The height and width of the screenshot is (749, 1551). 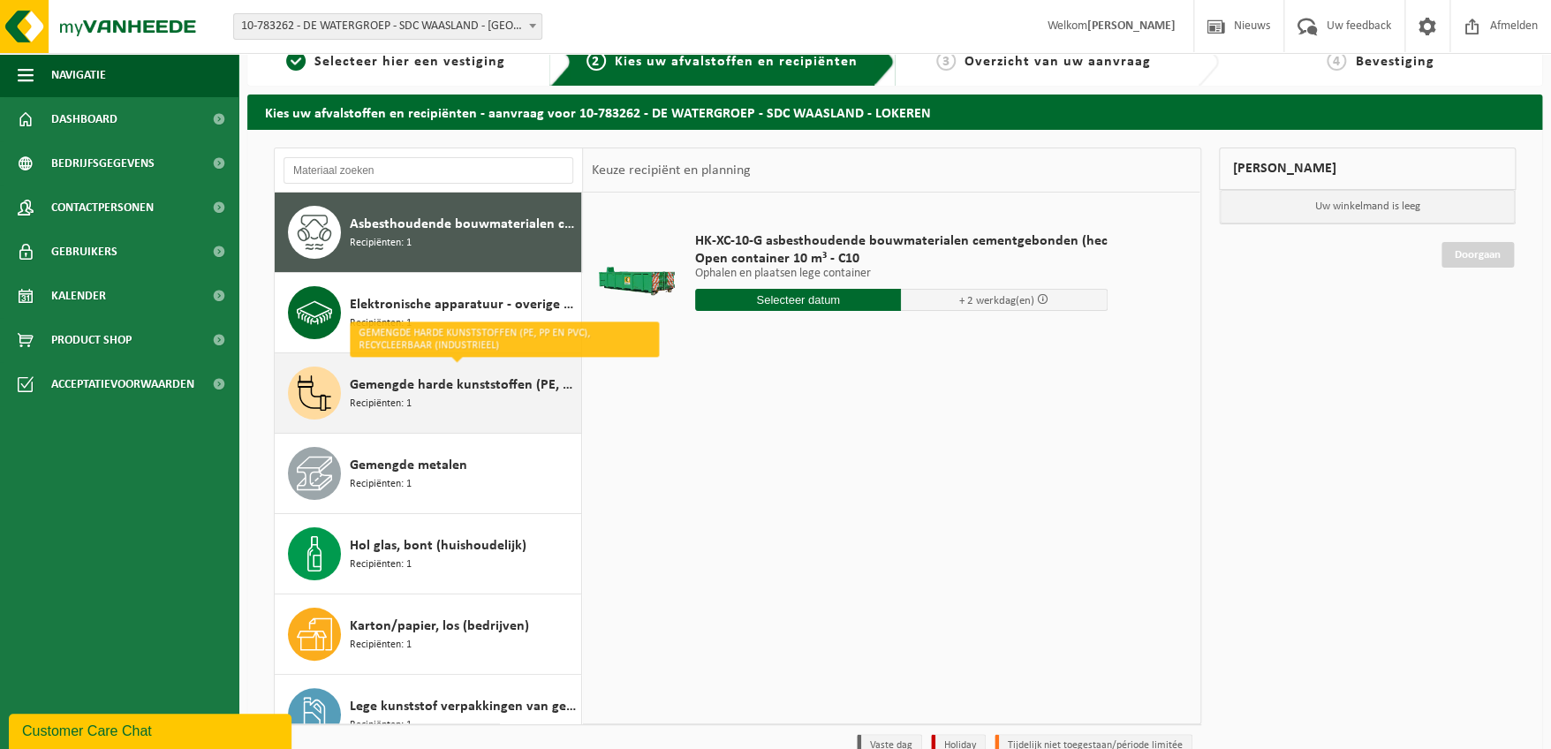 What do you see at coordinates (901, 241) in the screenshot?
I see `span: HK-XC-10-G asbesthoudende bouwmaterialen cementgebonden (hec` at bounding box center [901, 241].